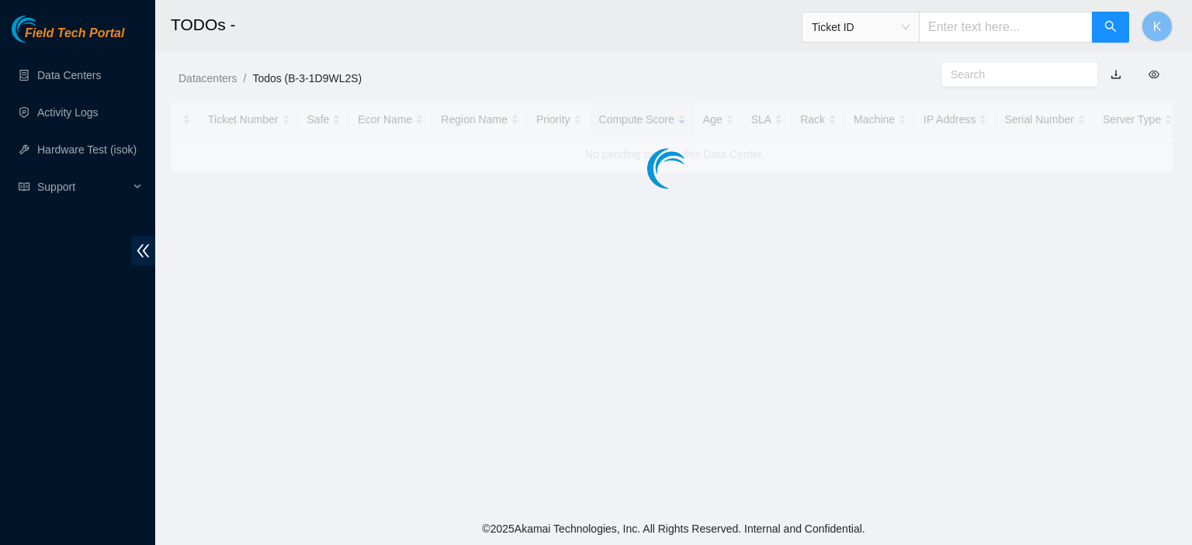  Describe the element at coordinates (306, 78) in the screenshot. I see `a: Todos (B-3-1D9WL2S)` at that location.